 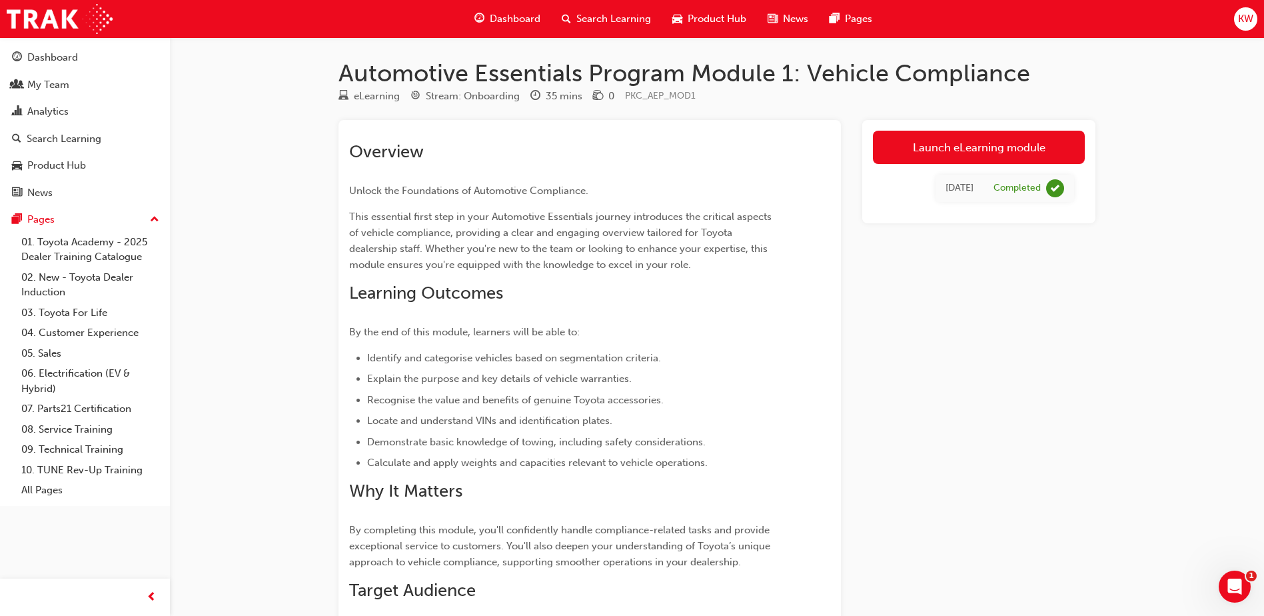 What do you see at coordinates (90, 429) in the screenshot?
I see `a: 08. Service Training` at bounding box center [90, 429].